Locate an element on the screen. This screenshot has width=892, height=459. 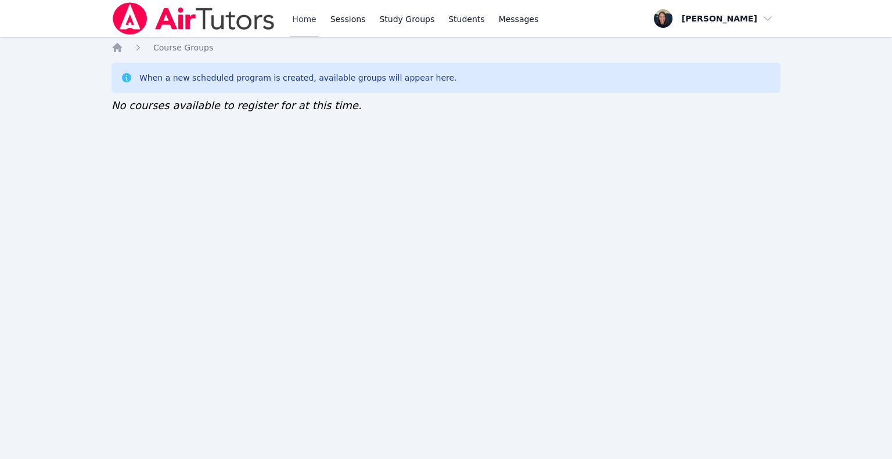
span: Messages is located at coordinates (518, 19).